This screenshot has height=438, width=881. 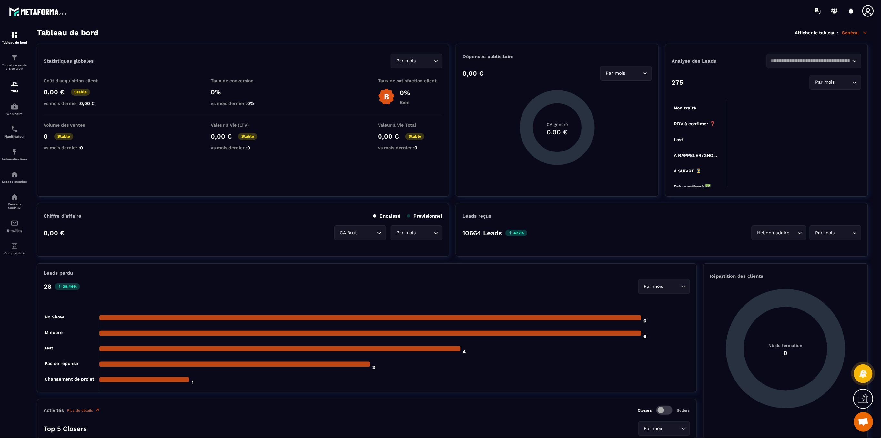 I want to click on img: scheduler, so click(x=15, y=129).